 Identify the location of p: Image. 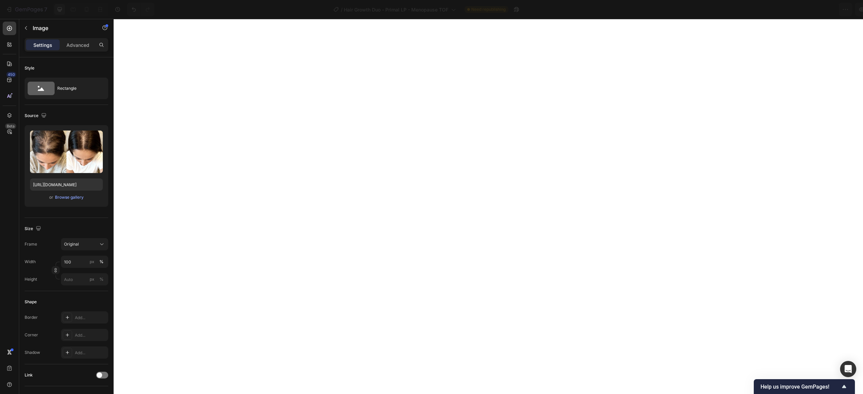
(61, 28).